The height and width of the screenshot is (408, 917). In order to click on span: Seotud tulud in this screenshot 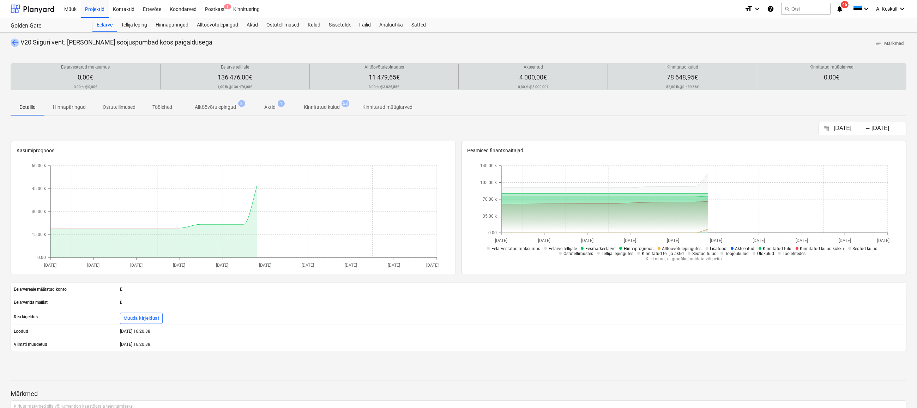, I will do `click(705, 253)`.